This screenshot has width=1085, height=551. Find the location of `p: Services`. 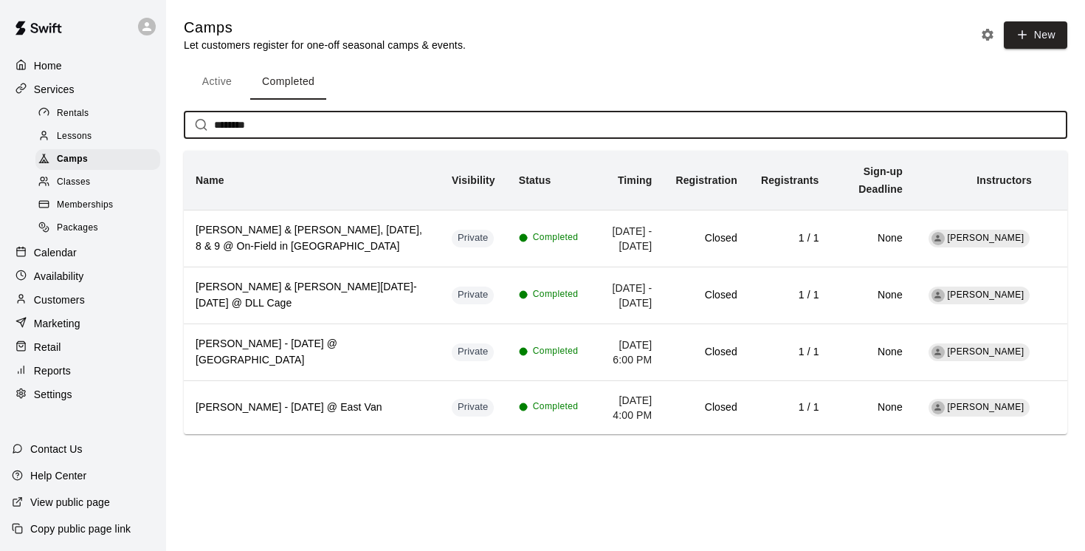

p: Services is located at coordinates (54, 89).